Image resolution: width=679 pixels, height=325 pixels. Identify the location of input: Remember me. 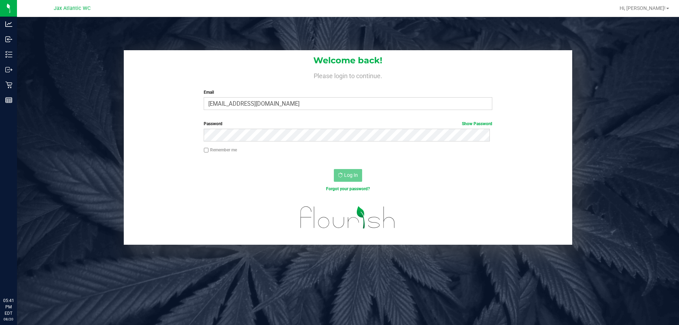
(206, 150).